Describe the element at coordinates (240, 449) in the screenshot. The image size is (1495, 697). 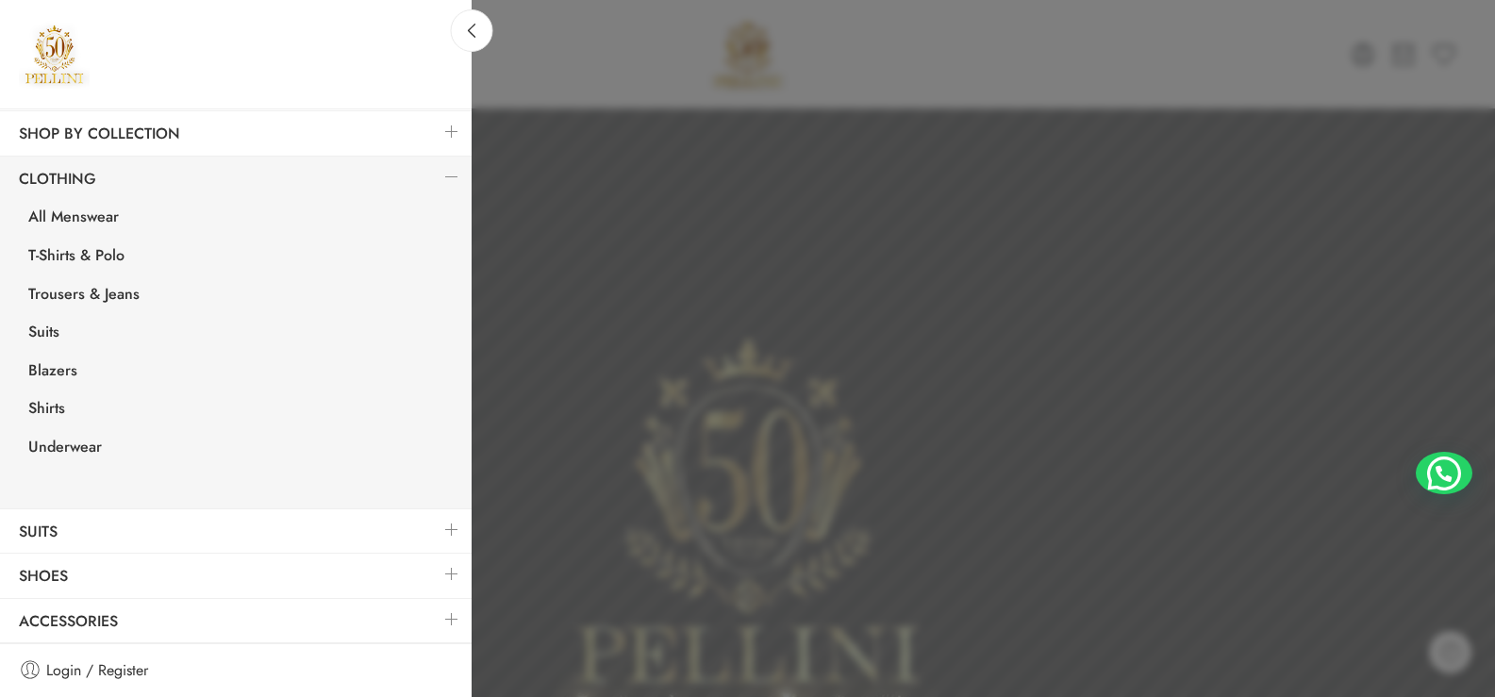
I see `a: Underwear` at that location.